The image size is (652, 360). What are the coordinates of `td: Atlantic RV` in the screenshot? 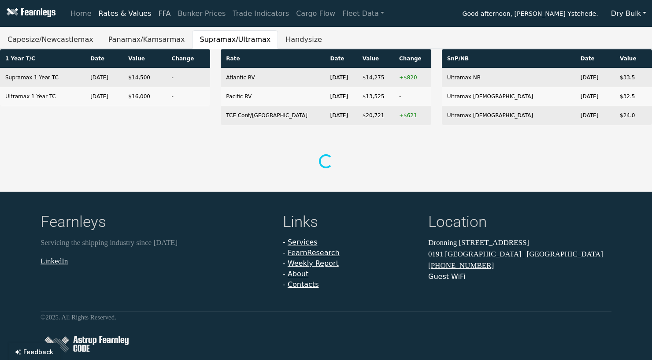 It's located at (273, 78).